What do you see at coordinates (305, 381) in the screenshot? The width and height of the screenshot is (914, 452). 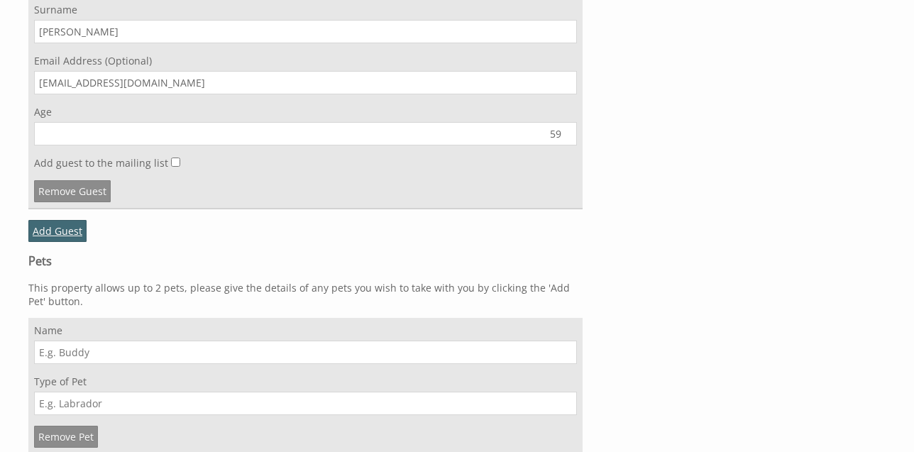 I see `label: Type of Pet` at bounding box center [305, 381].